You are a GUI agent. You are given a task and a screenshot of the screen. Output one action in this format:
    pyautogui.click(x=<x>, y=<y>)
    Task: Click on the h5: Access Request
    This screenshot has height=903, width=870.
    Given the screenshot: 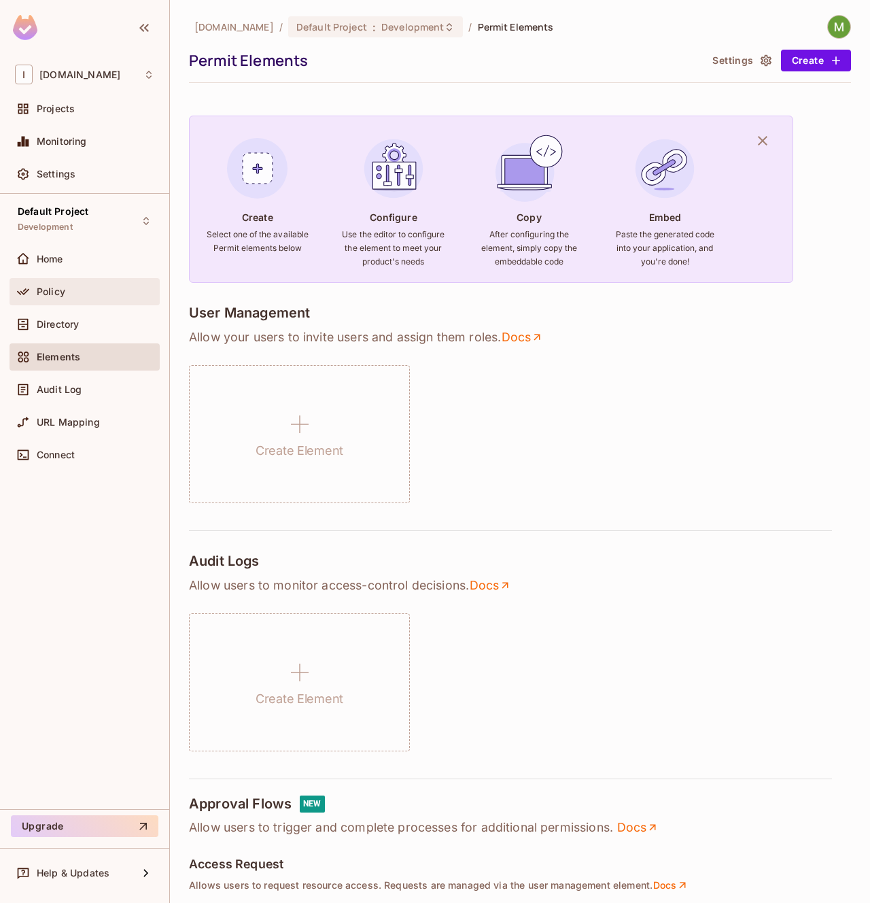 What is the action you would take?
    pyautogui.click(x=236, y=864)
    